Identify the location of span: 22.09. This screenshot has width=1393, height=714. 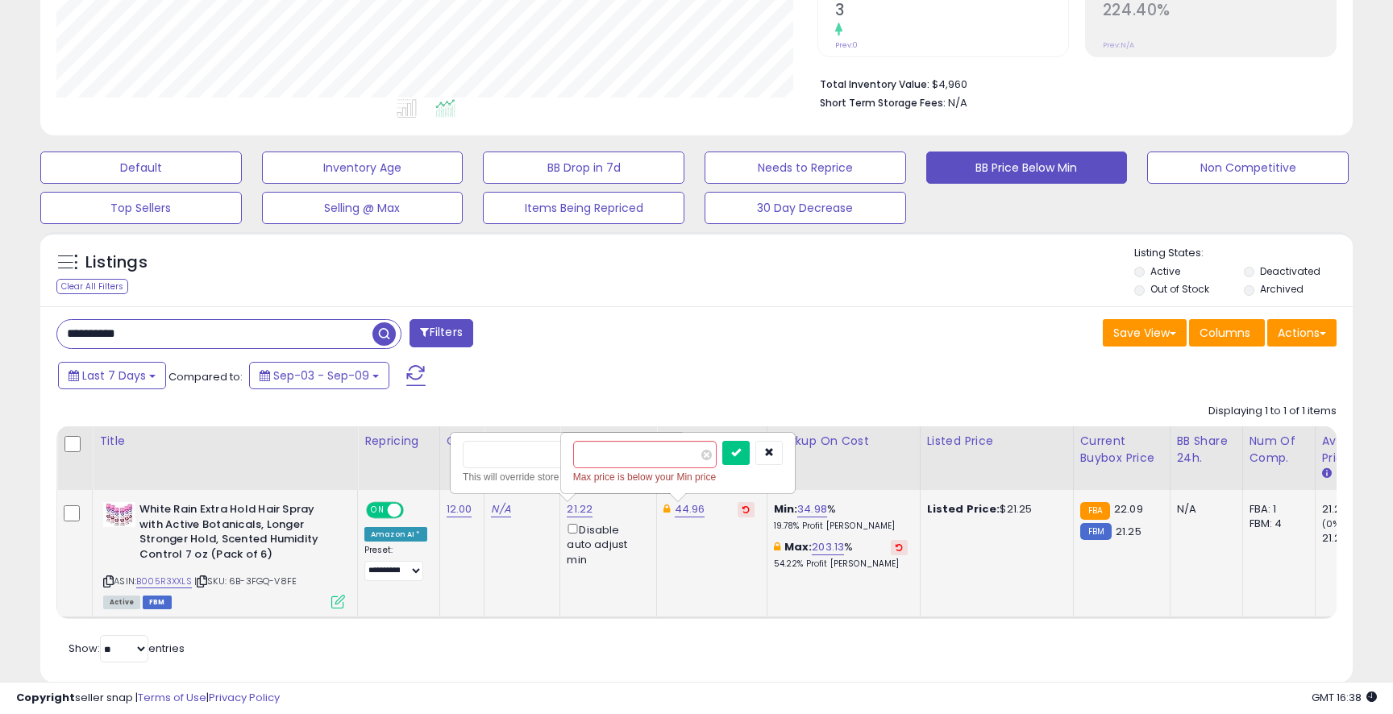
(1129, 509).